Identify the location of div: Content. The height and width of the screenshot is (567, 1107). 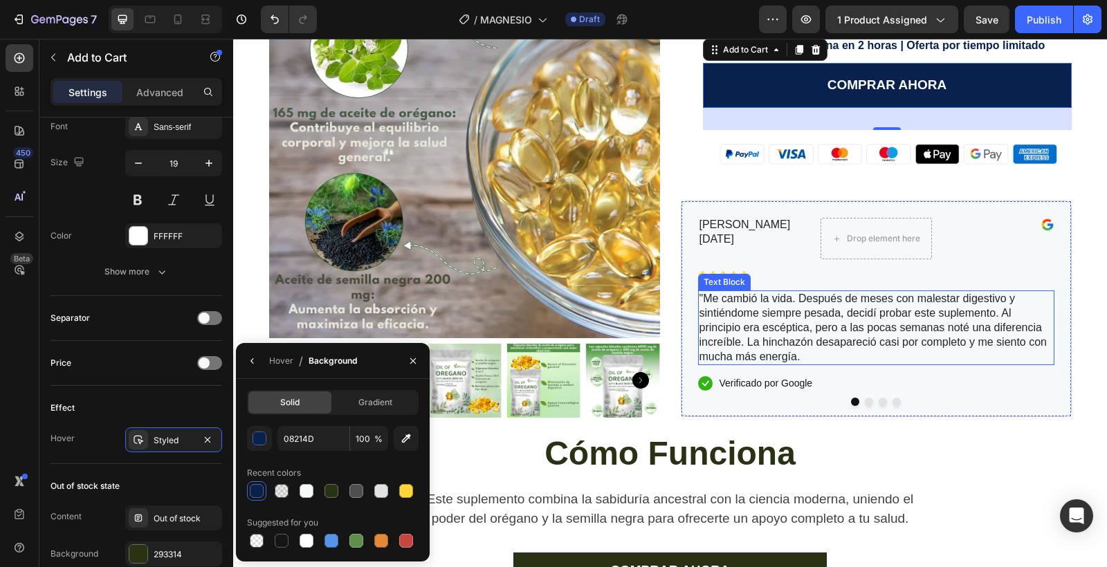
(66, 517).